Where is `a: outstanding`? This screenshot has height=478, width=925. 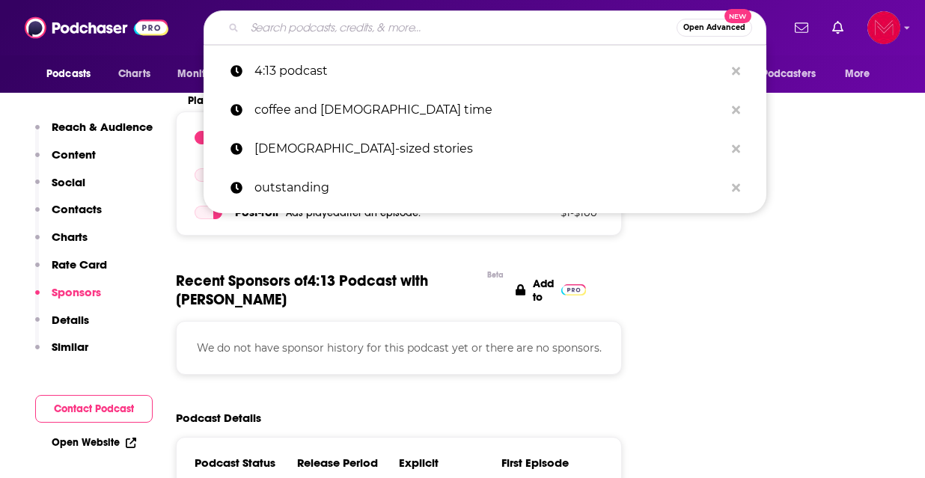
a: outstanding is located at coordinates (485, 188).